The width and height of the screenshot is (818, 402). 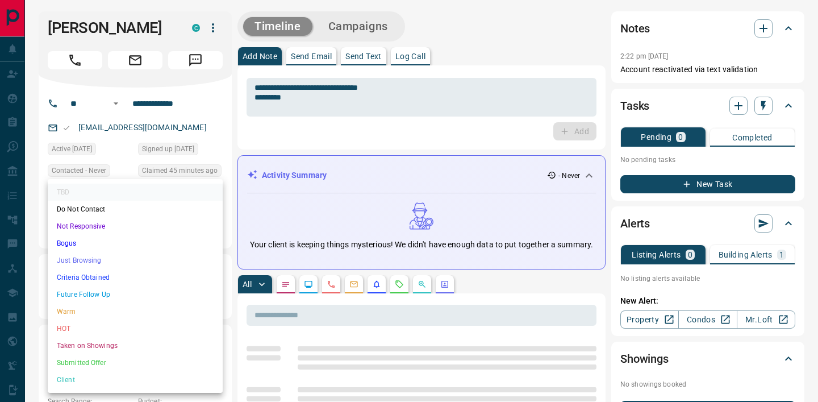 I want to click on li: HOT, so click(x=135, y=328).